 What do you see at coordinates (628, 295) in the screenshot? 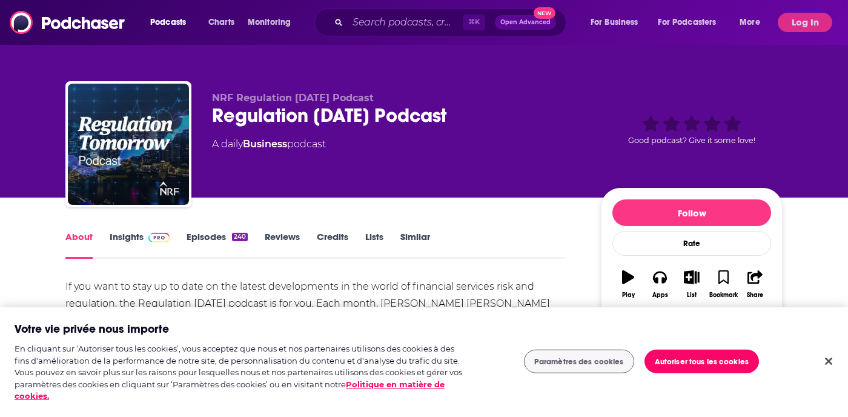
I see `div: Play` at bounding box center [628, 295].